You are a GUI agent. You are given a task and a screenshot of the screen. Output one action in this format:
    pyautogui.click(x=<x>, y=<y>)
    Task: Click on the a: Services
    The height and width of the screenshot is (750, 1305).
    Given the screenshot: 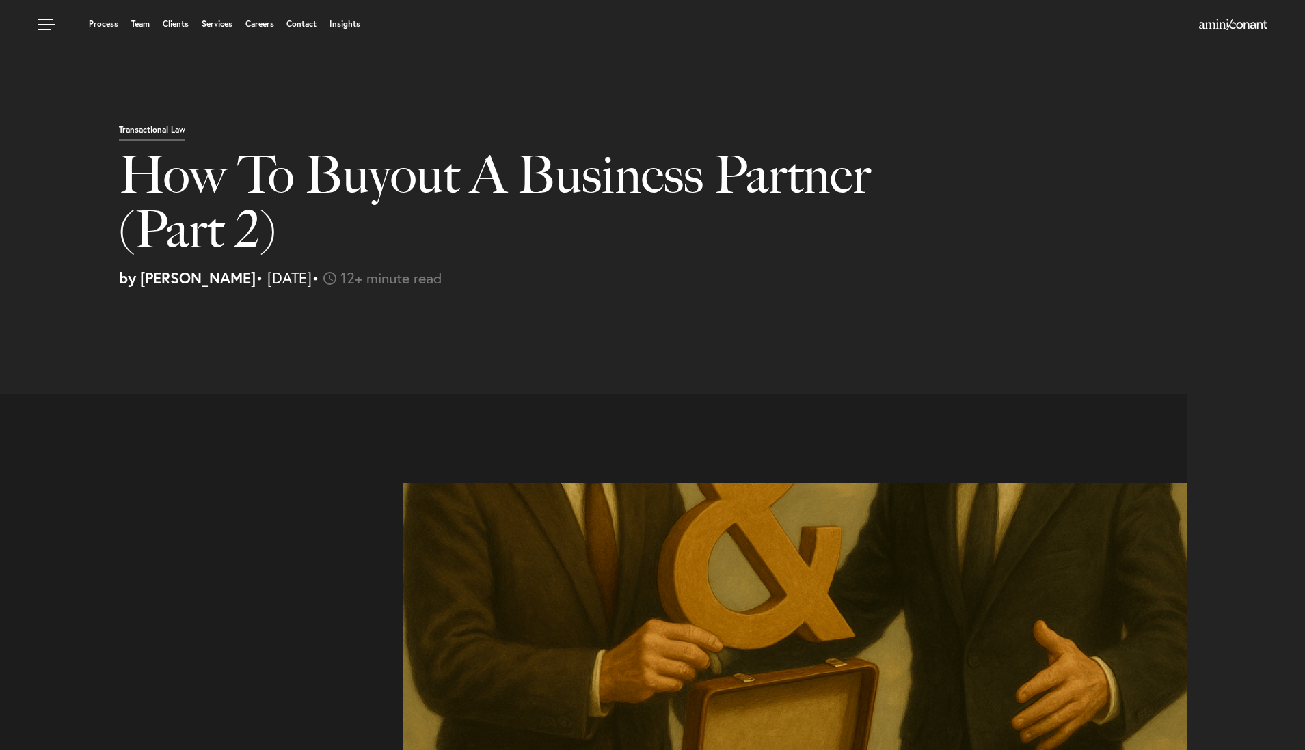 What is the action you would take?
    pyautogui.click(x=217, y=24)
    